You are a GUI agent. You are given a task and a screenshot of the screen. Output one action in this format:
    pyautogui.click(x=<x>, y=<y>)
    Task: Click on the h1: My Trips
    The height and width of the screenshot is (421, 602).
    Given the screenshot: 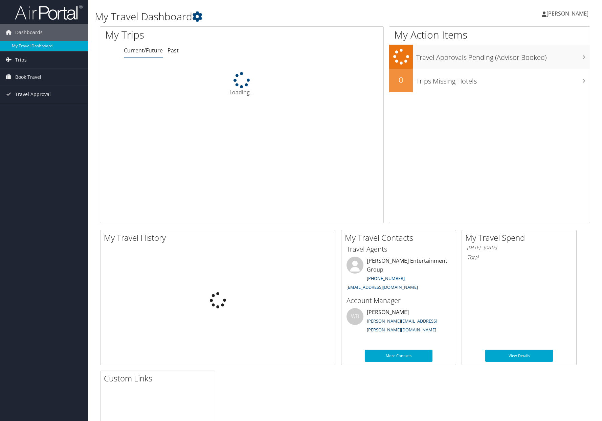 What is the action you would take?
    pyautogui.click(x=183, y=35)
    